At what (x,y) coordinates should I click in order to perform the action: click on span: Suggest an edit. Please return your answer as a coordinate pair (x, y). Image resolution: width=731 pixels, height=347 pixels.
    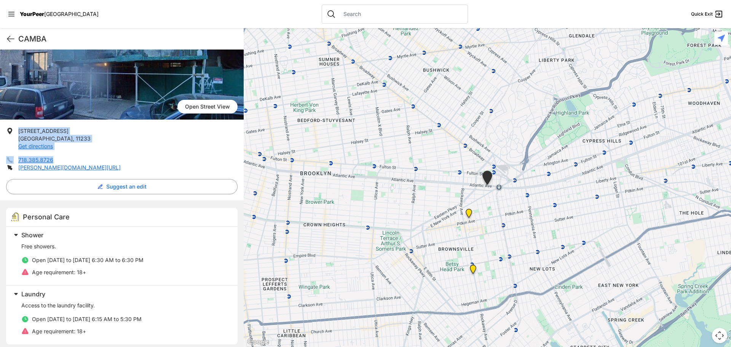
    Looking at the image, I should click on (126, 187).